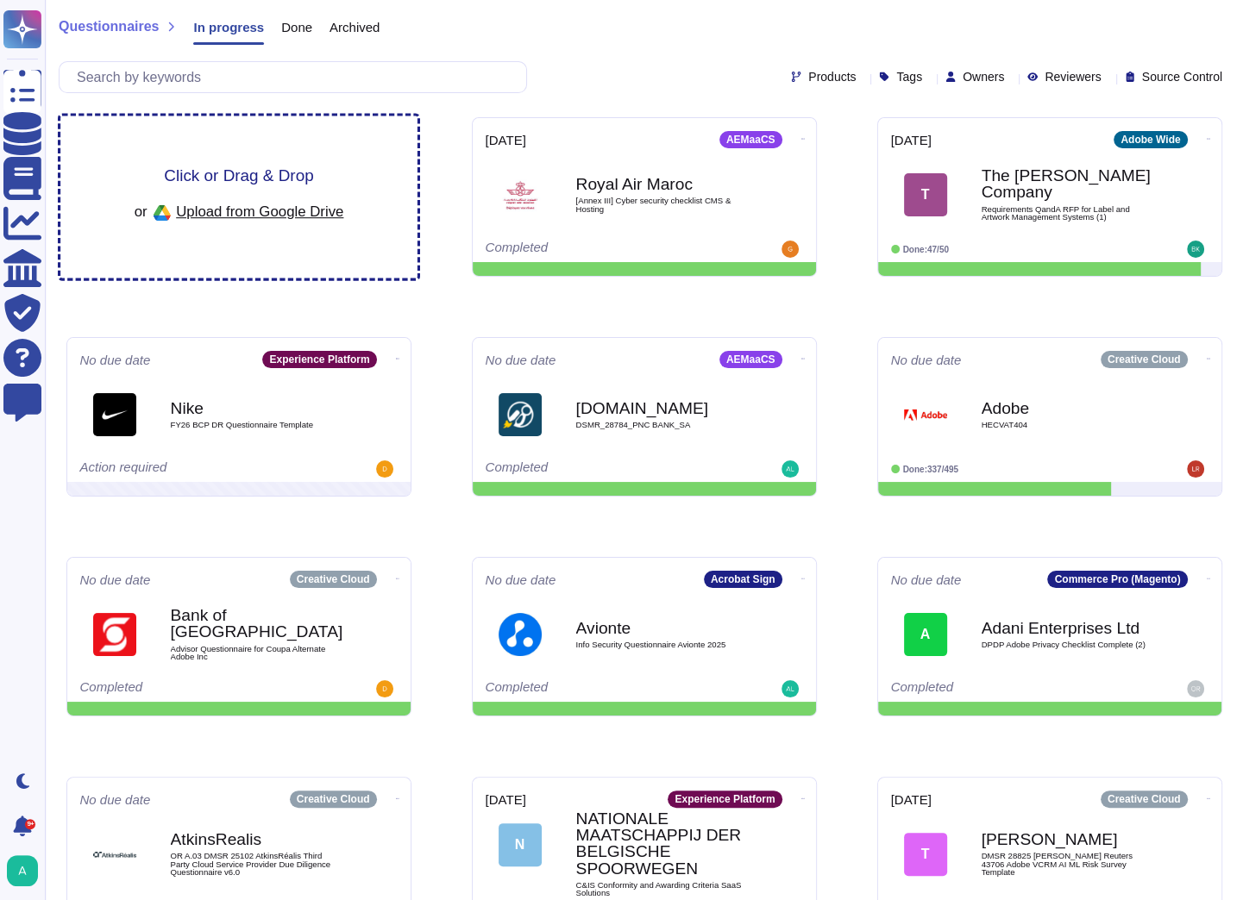 This screenshot has height=900, width=1243. Describe the element at coordinates (1068, 408) in the screenshot. I see `b: Adobe` at that location.